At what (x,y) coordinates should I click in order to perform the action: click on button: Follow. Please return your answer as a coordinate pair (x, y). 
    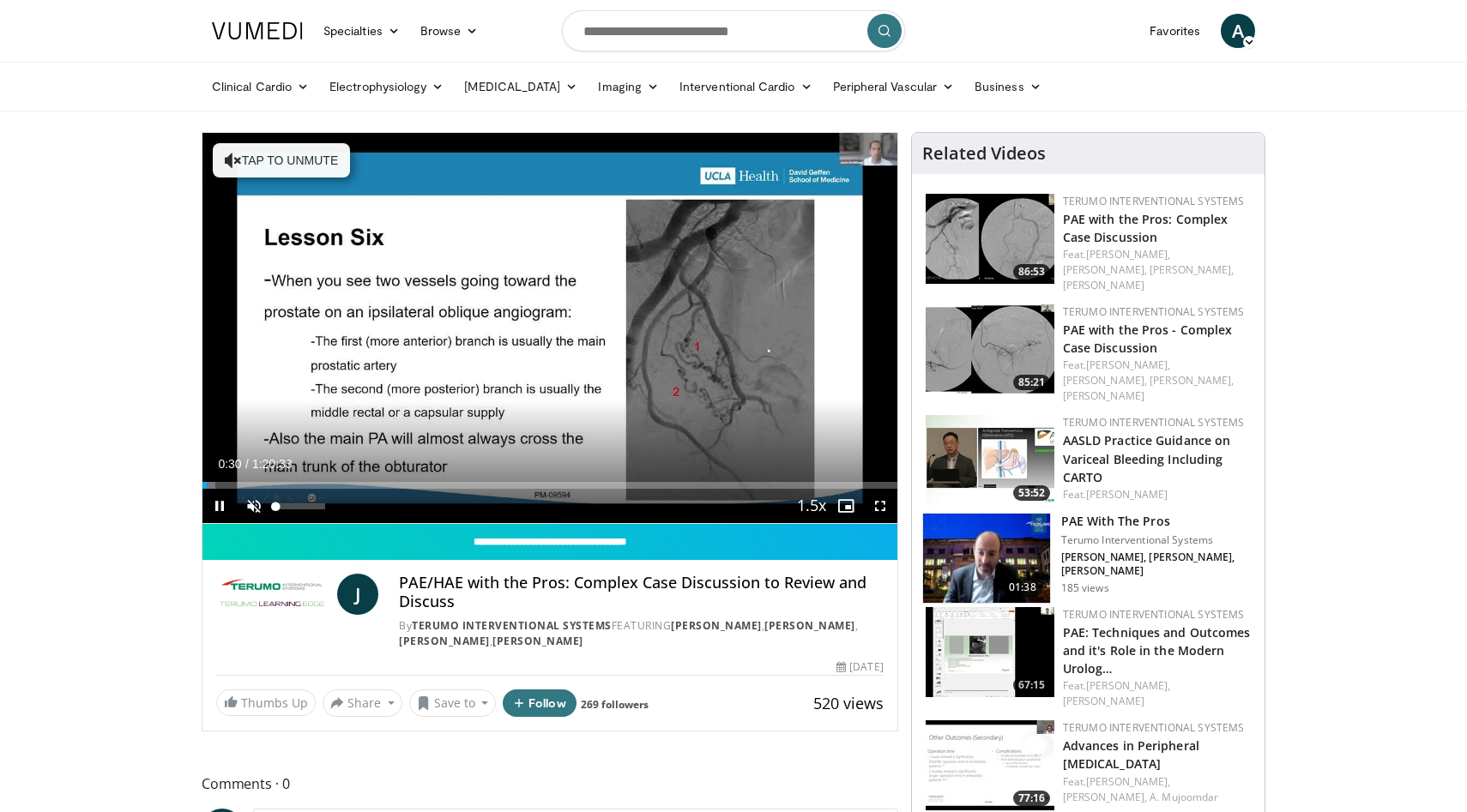
    Looking at the image, I should click on (540, 703).